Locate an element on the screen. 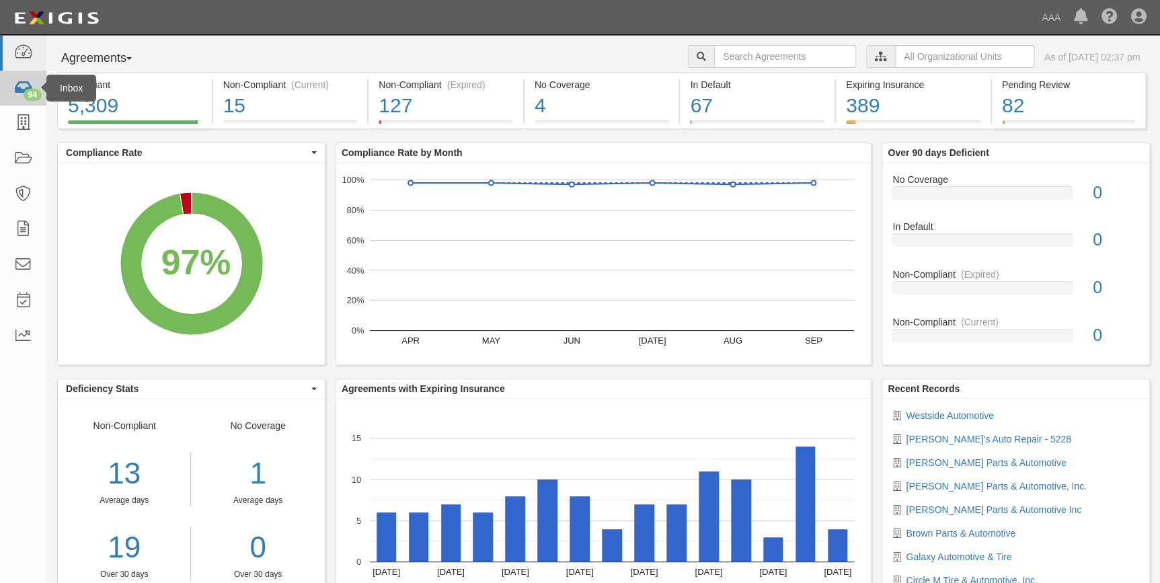 This screenshot has height=583, width=1160. a: Non-Compliant(Expired)127 is located at coordinates (446, 126).